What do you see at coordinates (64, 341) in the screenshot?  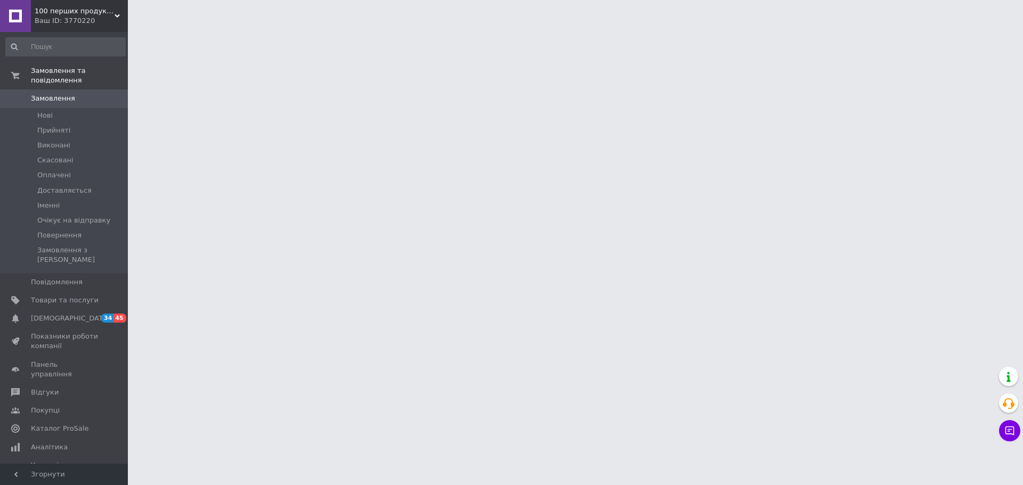 I see `span: Показники роботи компанії` at bounding box center [64, 341].